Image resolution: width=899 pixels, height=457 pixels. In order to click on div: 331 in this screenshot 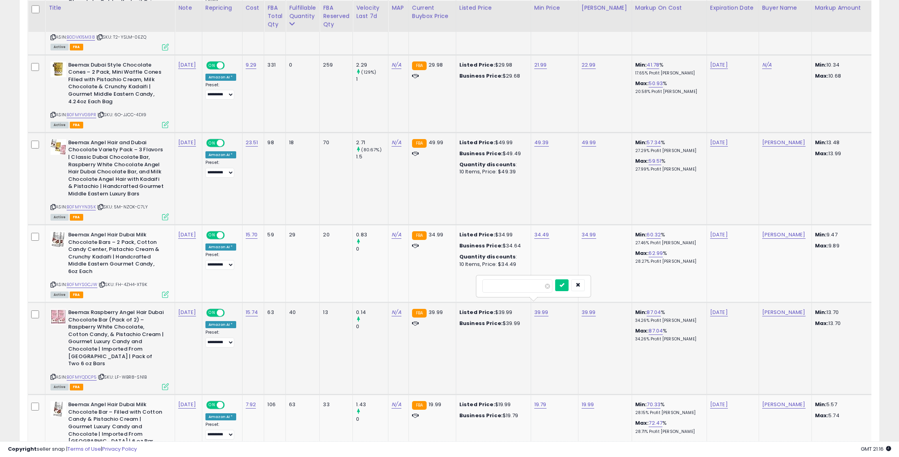, I will do `click(273, 65)`.